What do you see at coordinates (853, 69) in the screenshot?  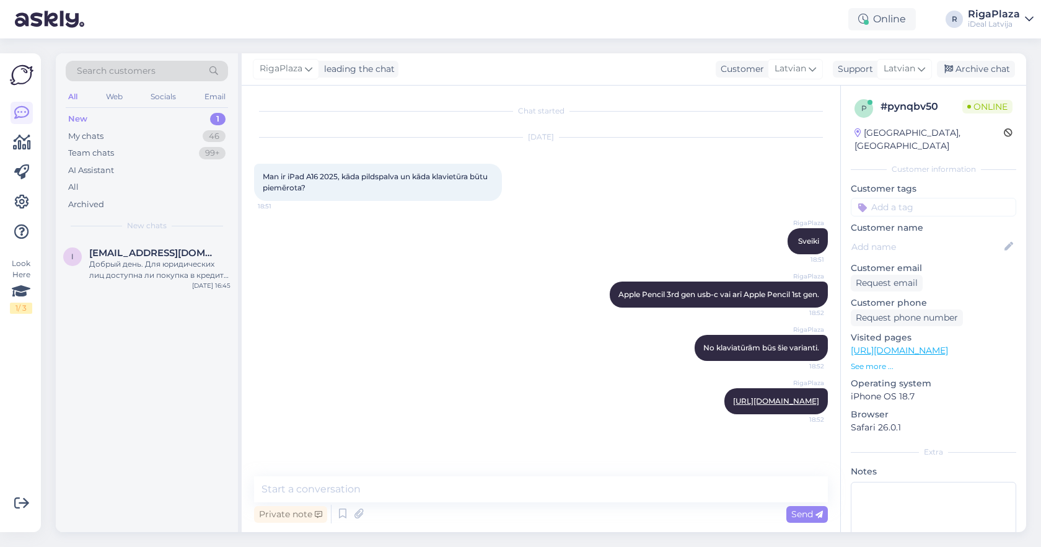 I see `div: Support` at bounding box center [853, 69].